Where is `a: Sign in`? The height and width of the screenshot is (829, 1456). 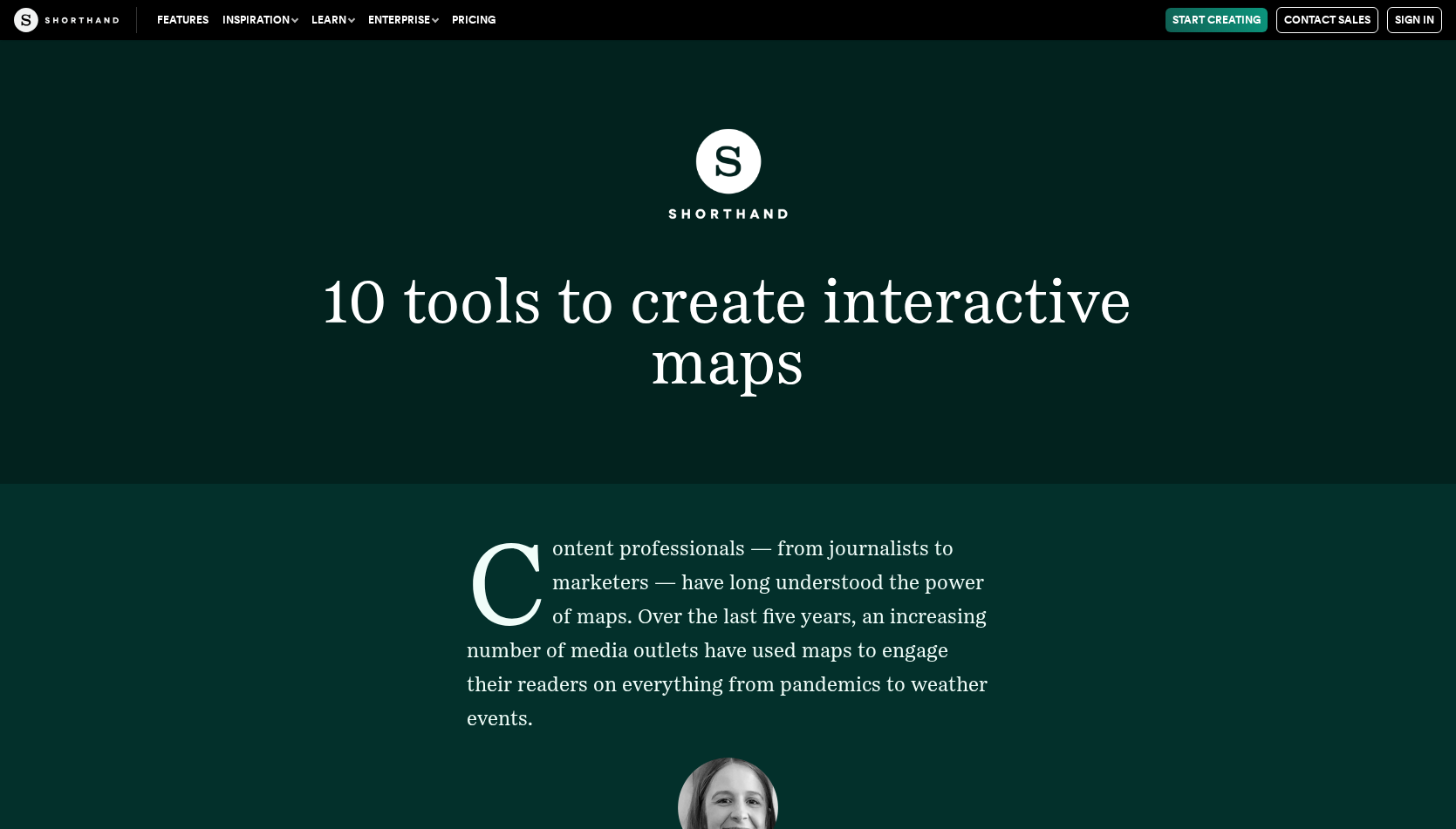
a: Sign in is located at coordinates (1414, 20).